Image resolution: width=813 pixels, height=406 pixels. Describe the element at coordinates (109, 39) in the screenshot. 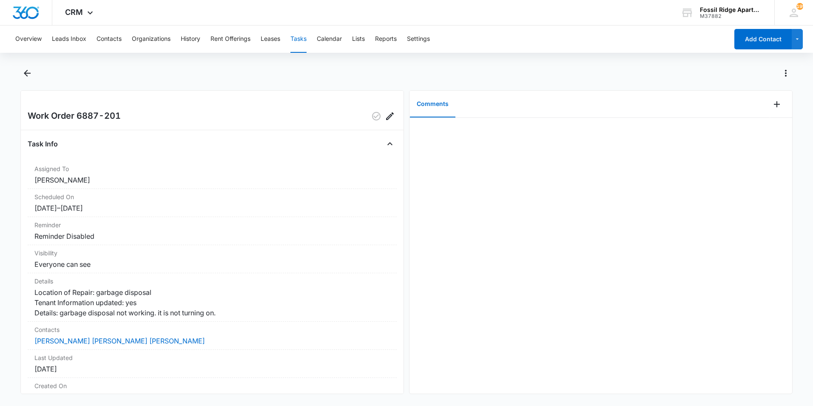

I see `button: Contacts` at that location.